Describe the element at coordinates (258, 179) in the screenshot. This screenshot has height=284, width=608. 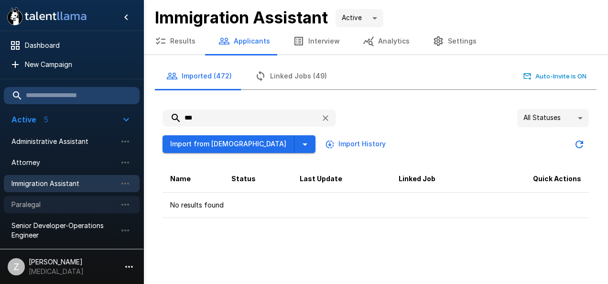
I see `th: Status` at that location.